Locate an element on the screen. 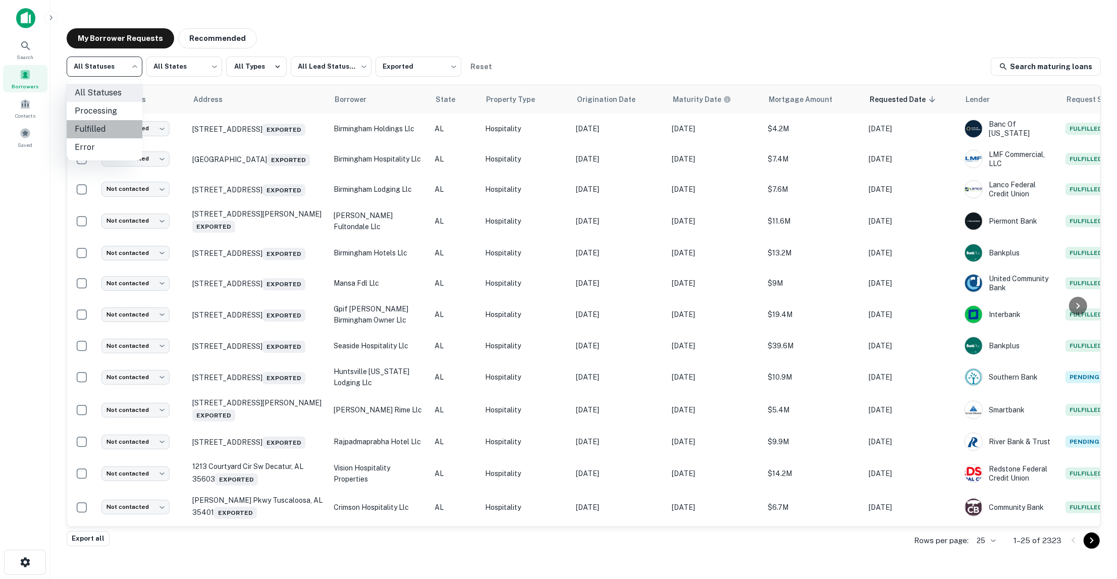 The height and width of the screenshot is (579, 1117). li: Fulfilled is located at coordinates (104, 129).